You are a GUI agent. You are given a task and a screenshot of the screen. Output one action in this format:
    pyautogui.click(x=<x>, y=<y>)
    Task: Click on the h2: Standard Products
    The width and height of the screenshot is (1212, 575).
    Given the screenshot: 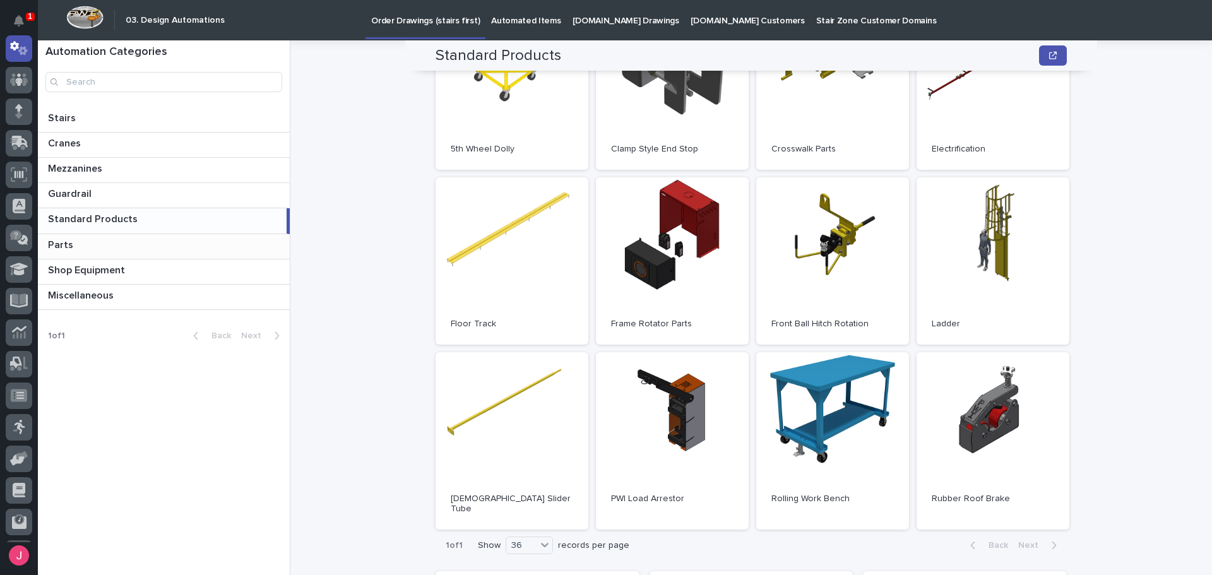 What is the action you would take?
    pyautogui.click(x=498, y=56)
    